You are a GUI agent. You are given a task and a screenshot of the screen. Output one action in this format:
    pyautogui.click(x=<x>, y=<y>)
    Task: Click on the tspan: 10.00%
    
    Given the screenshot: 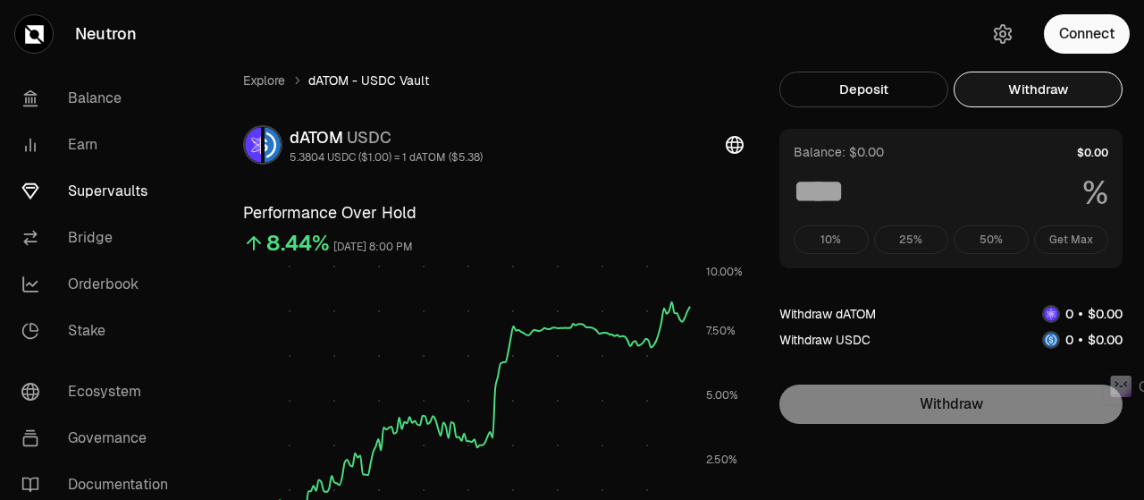 What is the action you would take?
    pyautogui.click(x=724, y=272)
    